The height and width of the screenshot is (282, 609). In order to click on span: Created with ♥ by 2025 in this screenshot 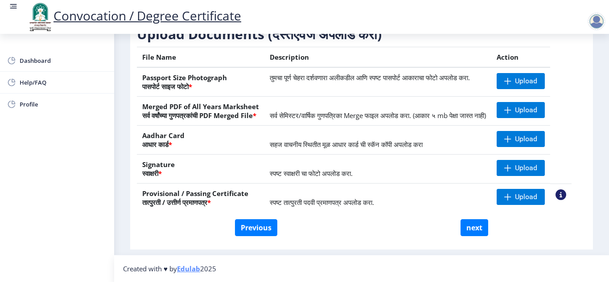, I will do `click(169, 269)`.